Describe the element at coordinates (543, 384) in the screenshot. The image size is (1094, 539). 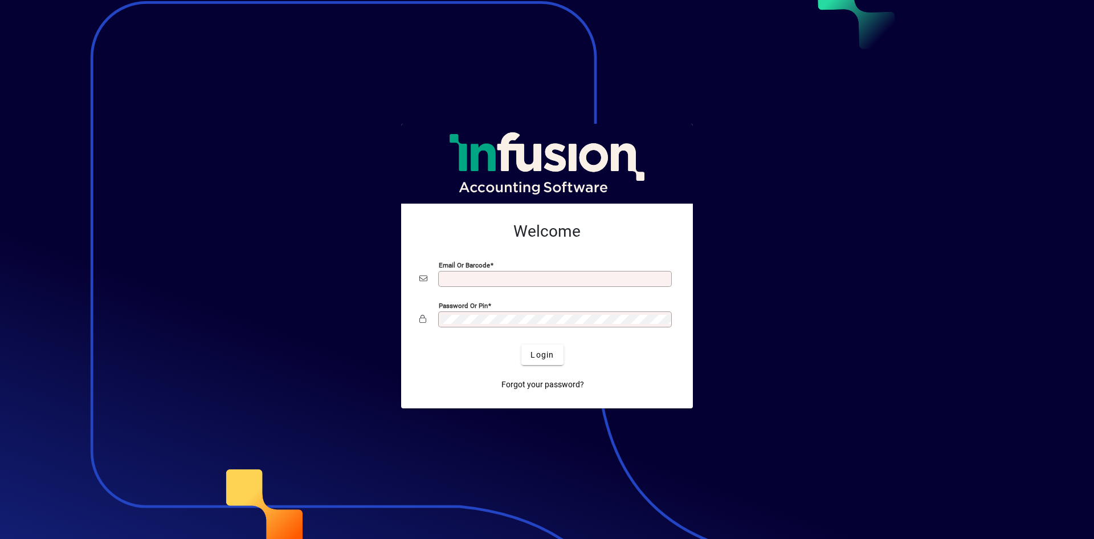
I see `span: Forgot your password?` at that location.